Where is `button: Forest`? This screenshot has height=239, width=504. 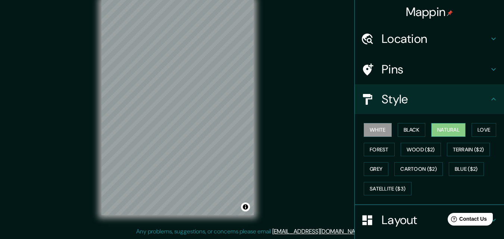
button: Forest is located at coordinates (379, 150).